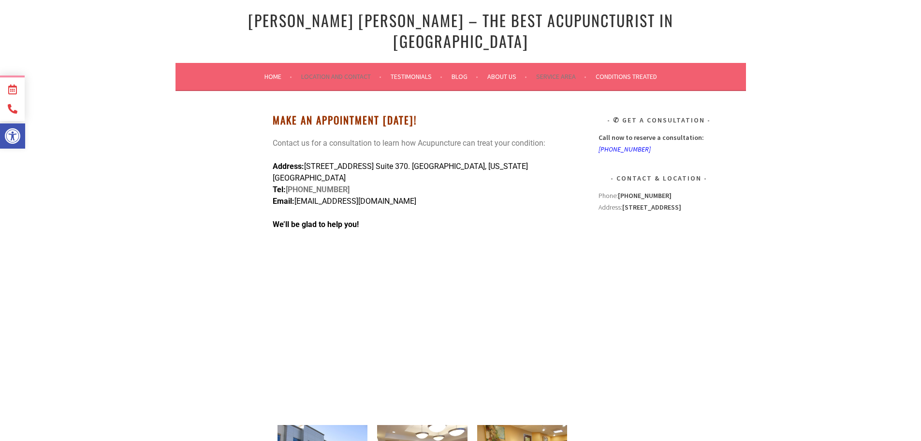  I want to click on span: Tel:, so click(279, 189).